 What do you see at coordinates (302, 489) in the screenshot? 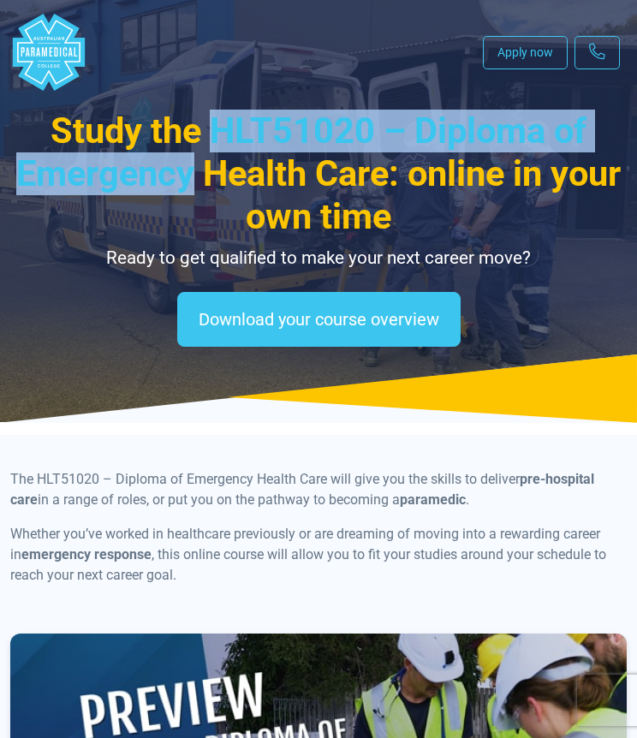
I see `b: pre-hospital care` at bounding box center [302, 489].